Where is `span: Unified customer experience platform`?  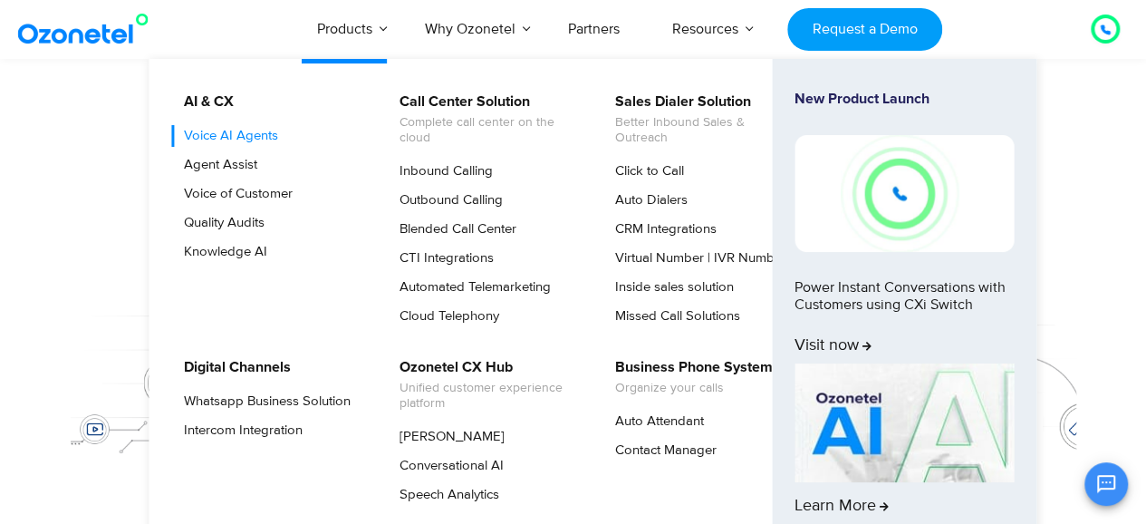 span: Unified customer experience platform is located at coordinates (488, 396).